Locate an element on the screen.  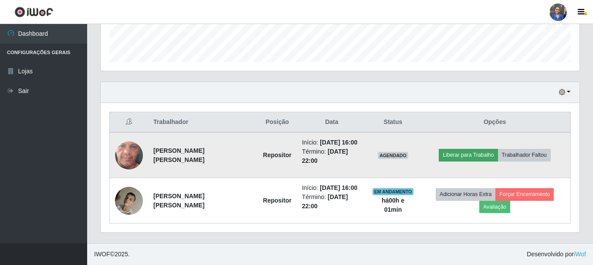
span: EM ANDAMENTO is located at coordinates (393, 191).